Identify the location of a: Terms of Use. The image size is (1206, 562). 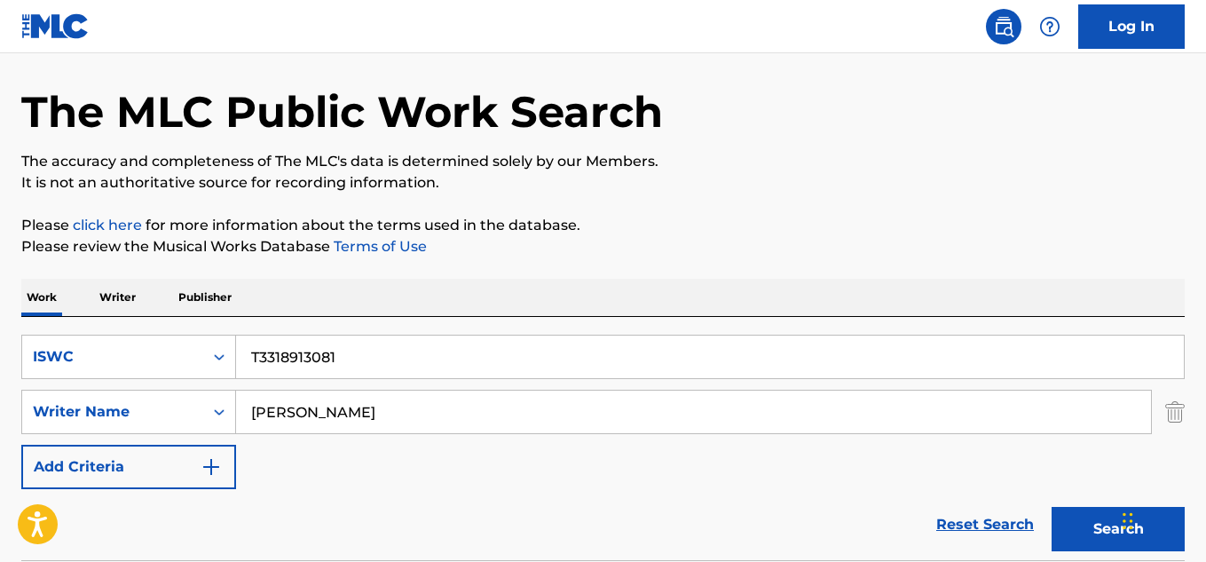
(378, 246).